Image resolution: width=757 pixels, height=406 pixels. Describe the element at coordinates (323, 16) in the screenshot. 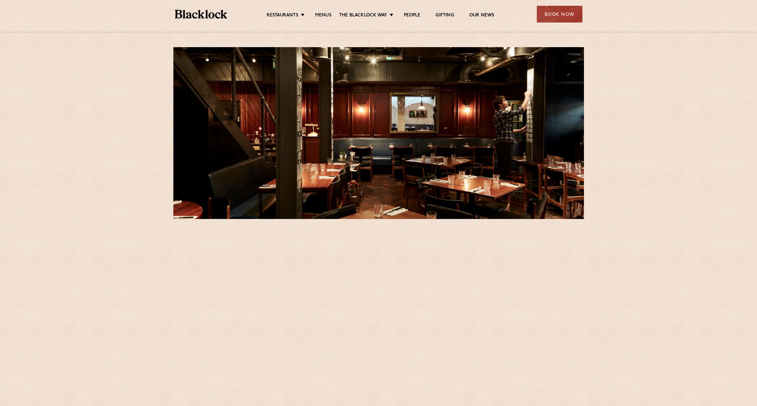

I see `a: Menus` at that location.